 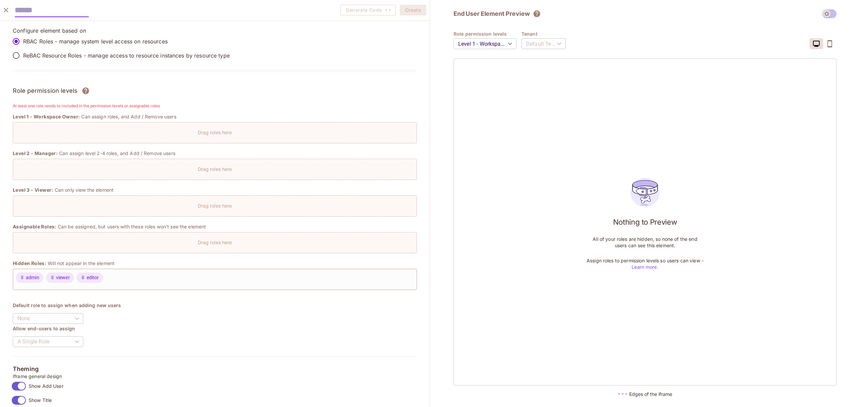 I want to click on span: Level 3 - Viewer:, so click(x=33, y=190).